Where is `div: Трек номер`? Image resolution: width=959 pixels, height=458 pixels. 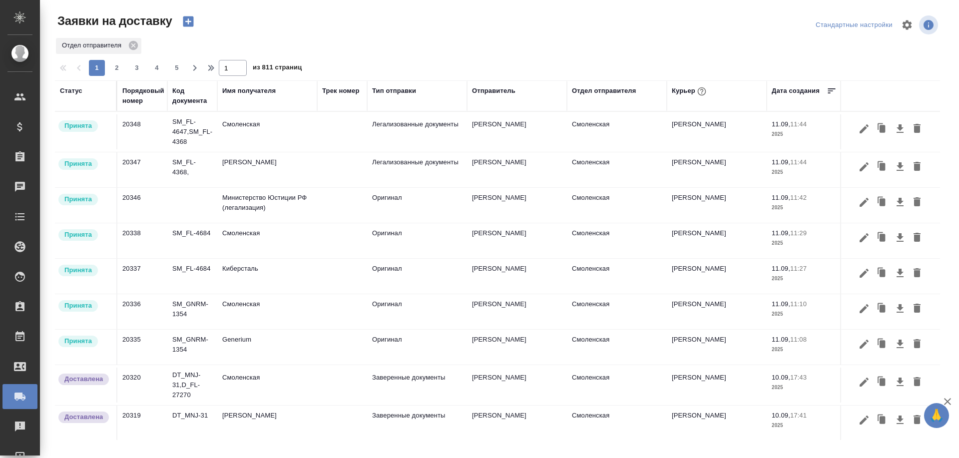
div: Трек номер is located at coordinates (341, 91).